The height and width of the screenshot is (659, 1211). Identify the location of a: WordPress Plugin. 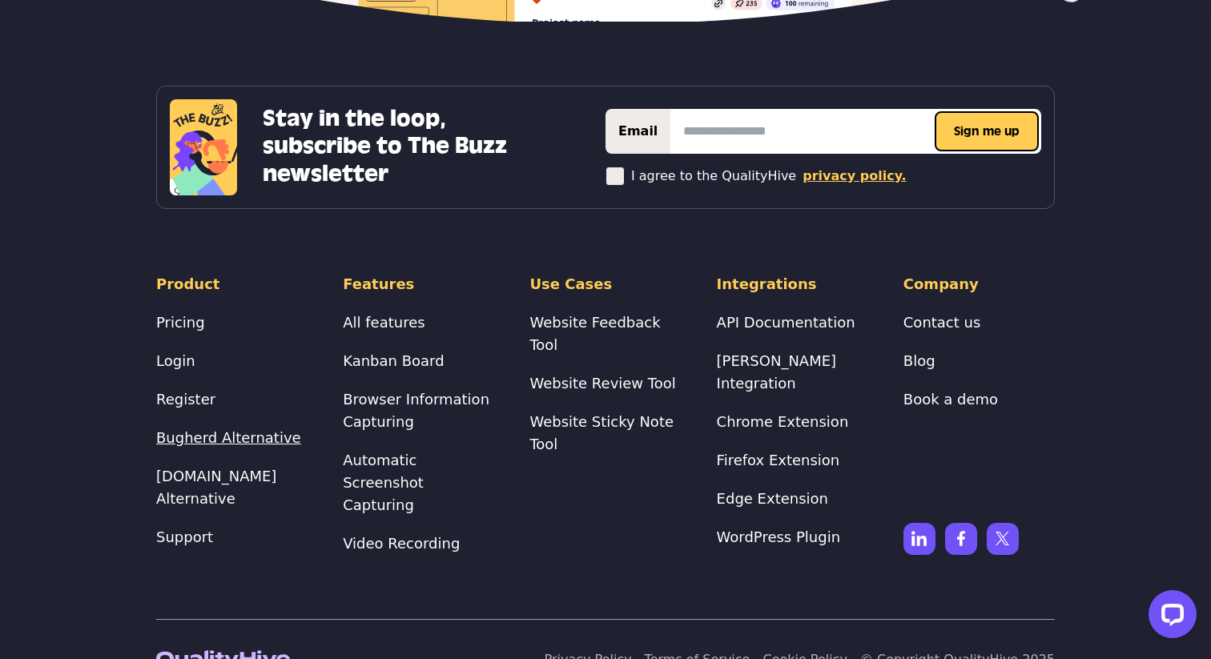
(779, 537).